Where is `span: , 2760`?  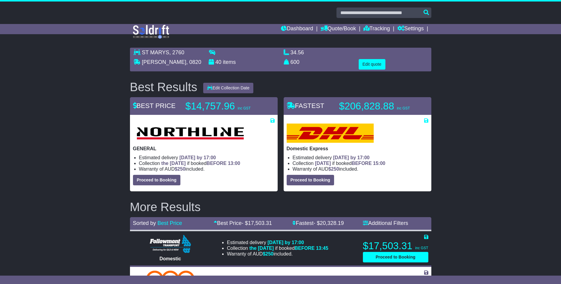 span: , 2760 is located at coordinates (177, 53).